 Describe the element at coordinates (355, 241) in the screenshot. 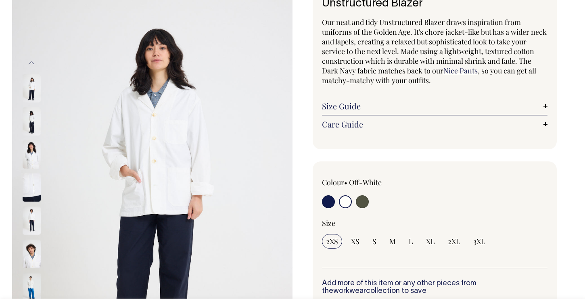

I see `input: XS` at that location.